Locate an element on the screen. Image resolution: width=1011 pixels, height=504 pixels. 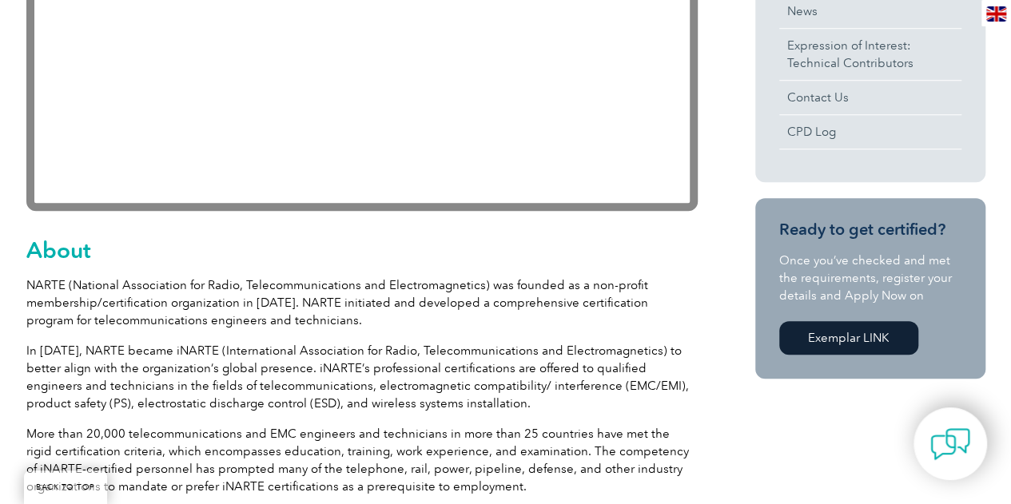
h3: Ready to get certified? is located at coordinates (870, 229).